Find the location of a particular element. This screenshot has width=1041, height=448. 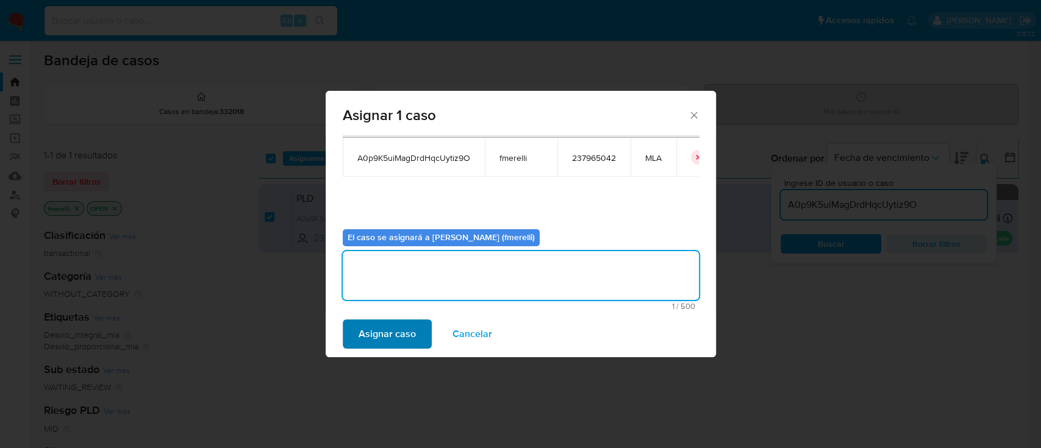

span: Máximo 500 caracteres is located at coordinates (521, 306).